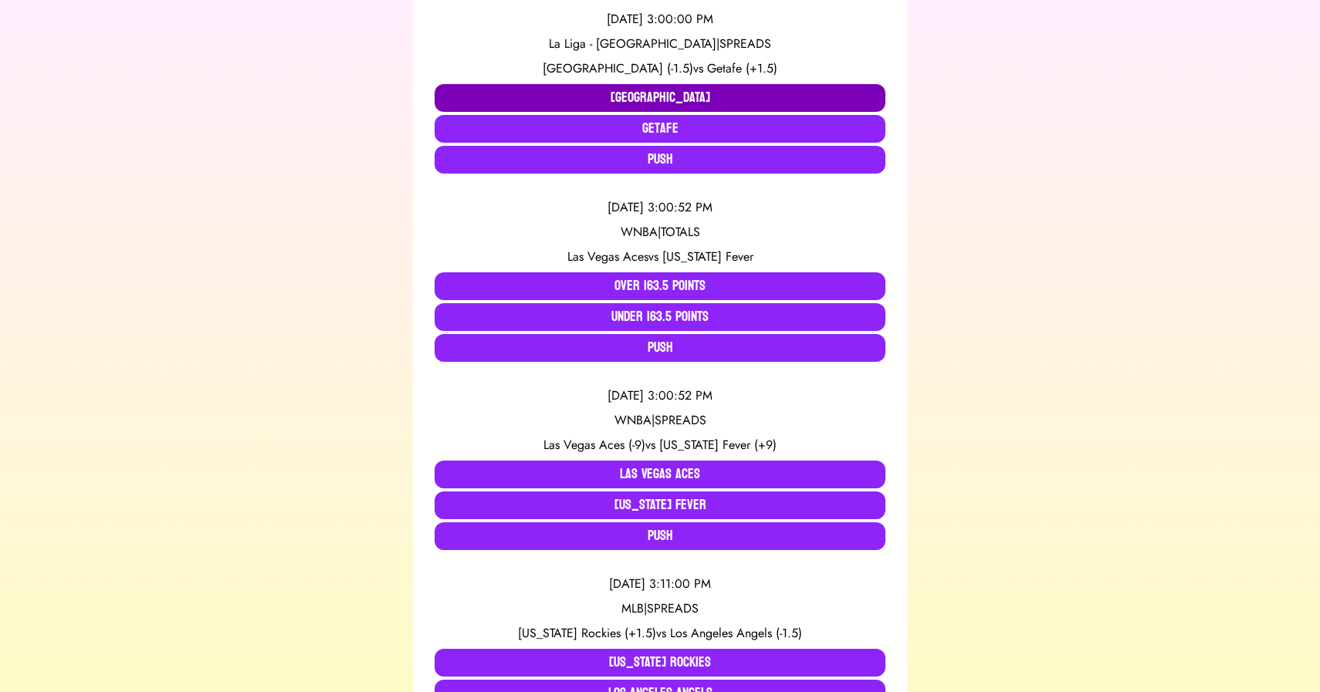  What do you see at coordinates (660, 609) in the screenshot?
I see `div: MLB | SPREADS` at bounding box center [660, 609].